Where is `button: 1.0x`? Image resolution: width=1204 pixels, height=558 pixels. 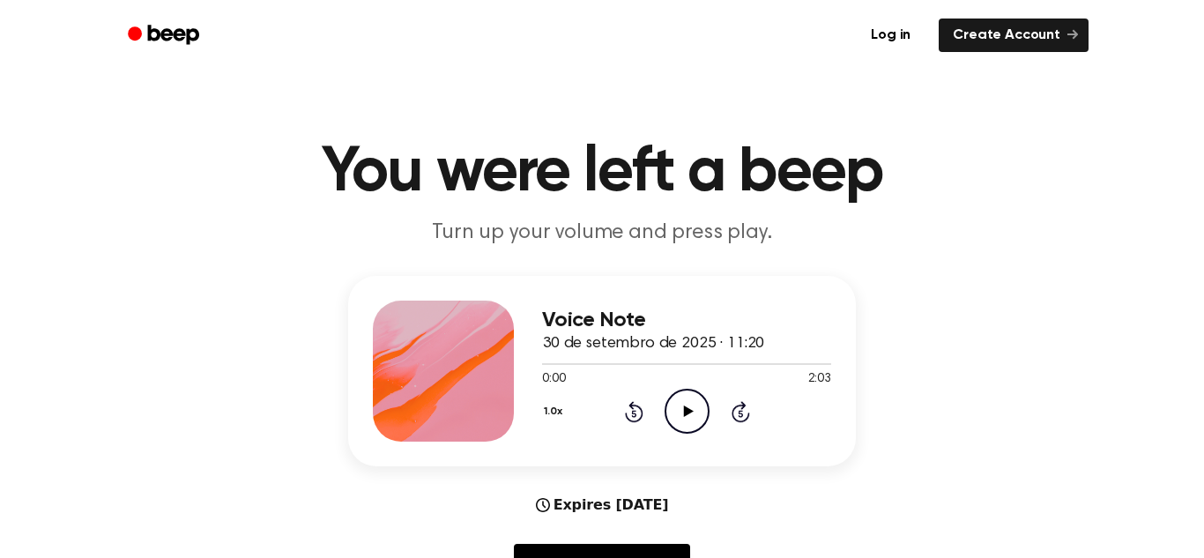
button: 1.0x is located at coordinates (555, 412).